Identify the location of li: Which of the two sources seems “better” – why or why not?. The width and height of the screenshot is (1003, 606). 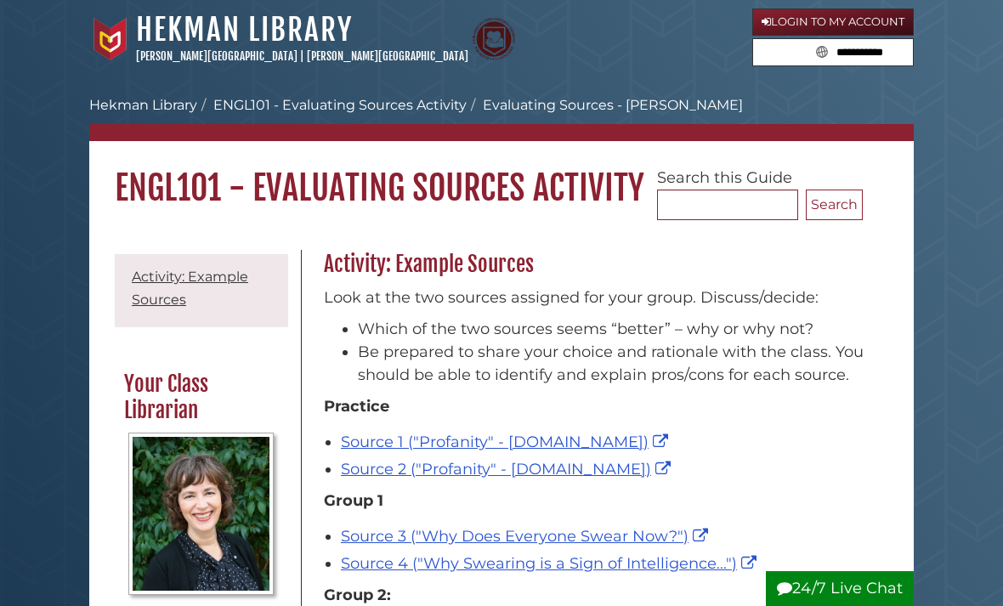
(618, 329).